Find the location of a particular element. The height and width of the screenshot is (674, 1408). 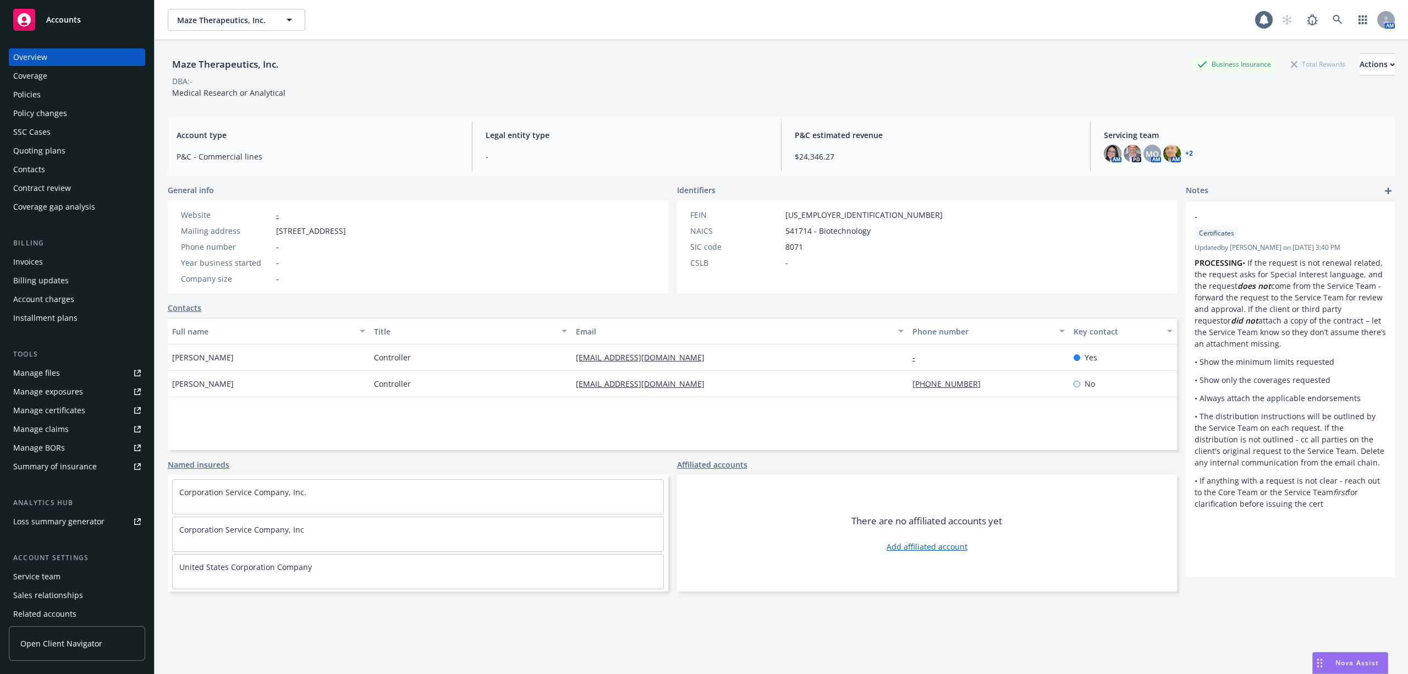

em: first is located at coordinates (1341, 492).